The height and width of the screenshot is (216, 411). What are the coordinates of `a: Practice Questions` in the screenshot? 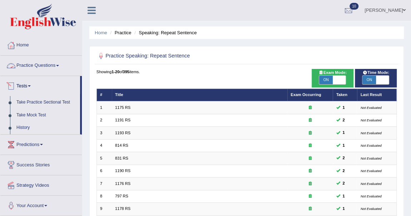 It's located at (41, 65).